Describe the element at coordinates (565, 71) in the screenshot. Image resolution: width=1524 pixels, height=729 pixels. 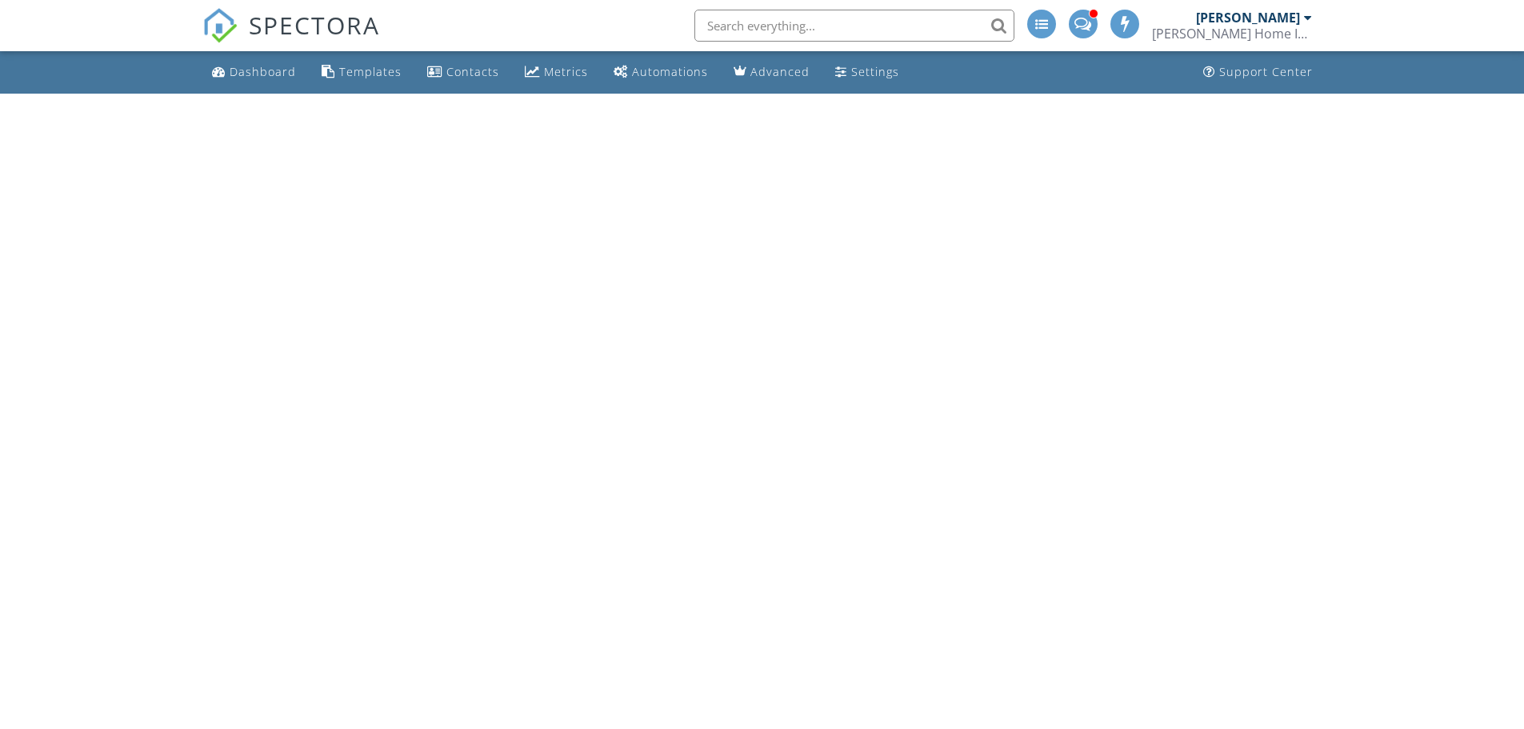
I see `div: Metrics` at that location.